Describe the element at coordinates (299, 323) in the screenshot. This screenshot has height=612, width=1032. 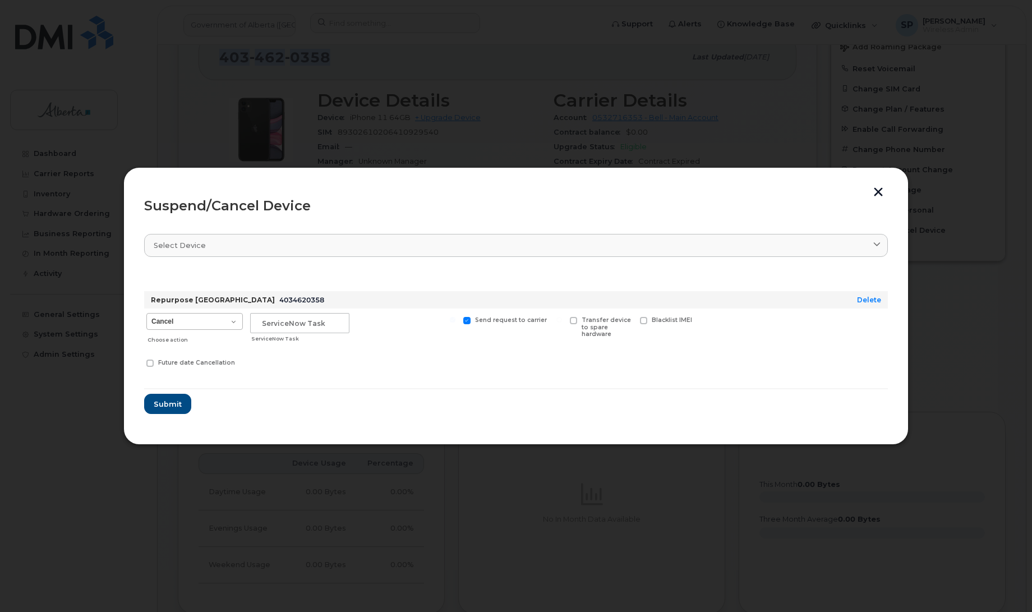
I see `input: ServiceNow Task` at that location.